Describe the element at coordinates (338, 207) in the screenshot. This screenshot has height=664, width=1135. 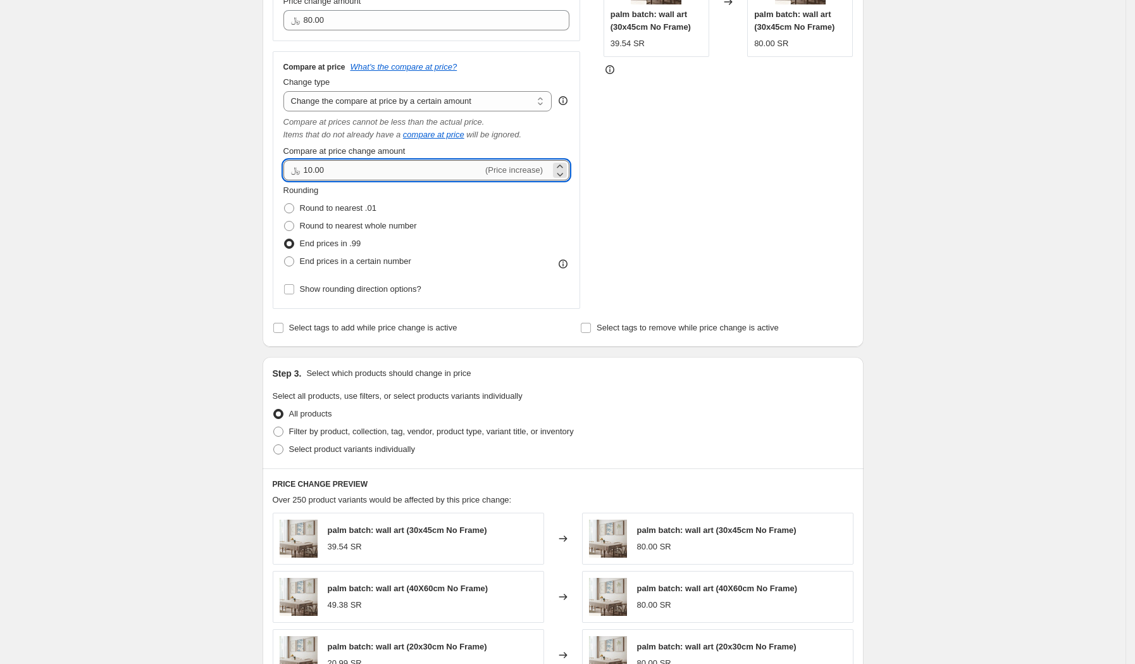
I see `span: Round to nearest .01` at that location.